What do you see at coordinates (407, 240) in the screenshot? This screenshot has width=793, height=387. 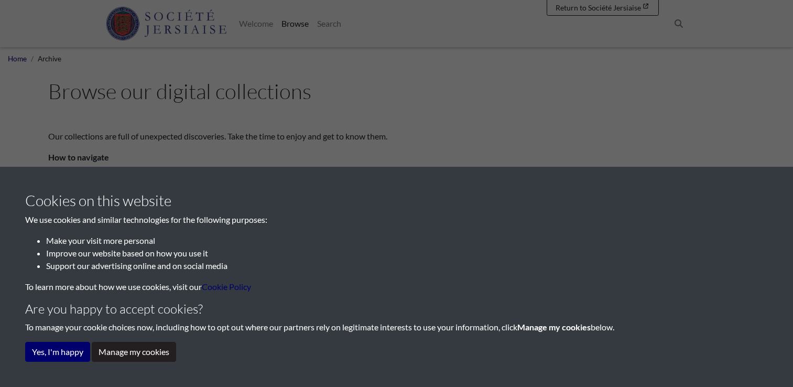 I see `li: Make your visit more personal` at bounding box center [407, 240].